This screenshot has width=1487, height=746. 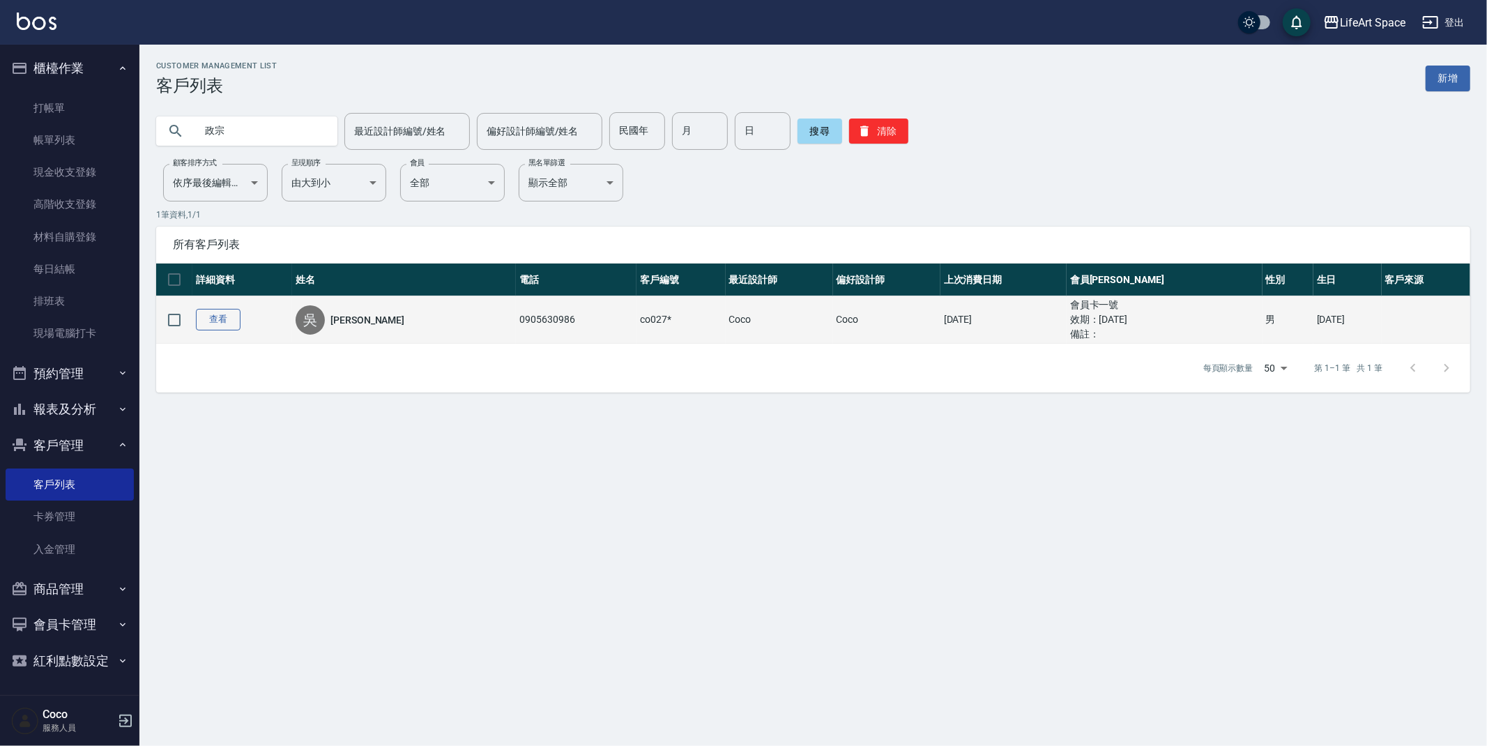 What do you see at coordinates (70, 589) in the screenshot?
I see `button: 商品管理` at bounding box center [70, 589].